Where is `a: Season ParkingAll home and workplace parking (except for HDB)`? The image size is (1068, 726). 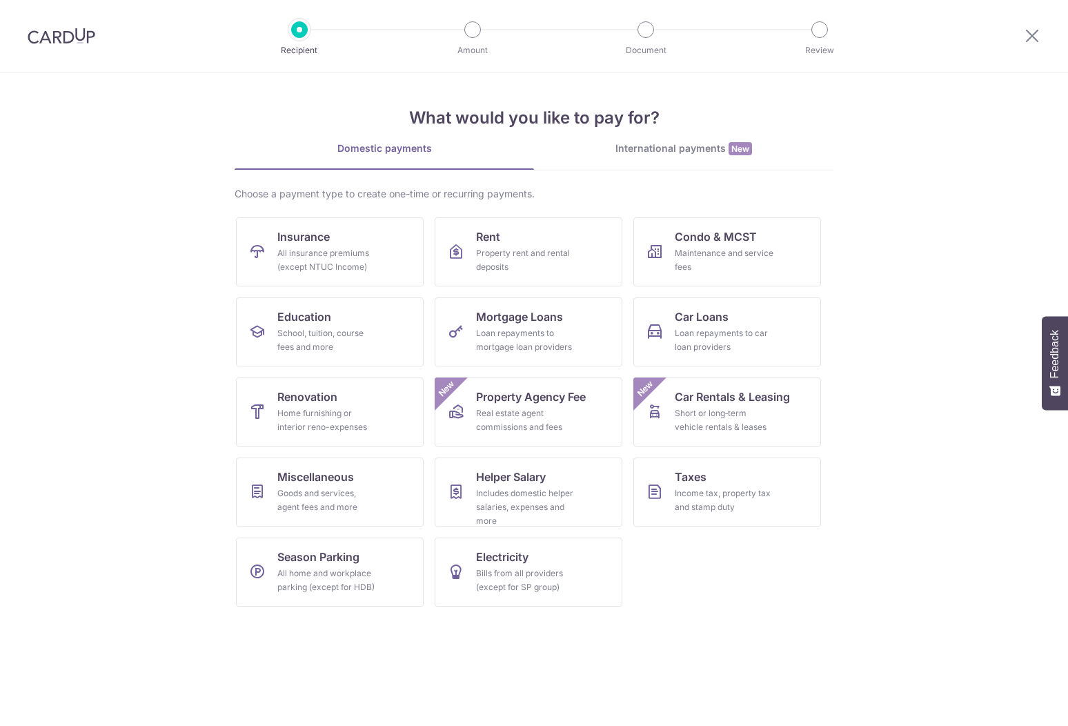
a: Season ParkingAll home and workplace parking (except for HDB) is located at coordinates (330, 572).